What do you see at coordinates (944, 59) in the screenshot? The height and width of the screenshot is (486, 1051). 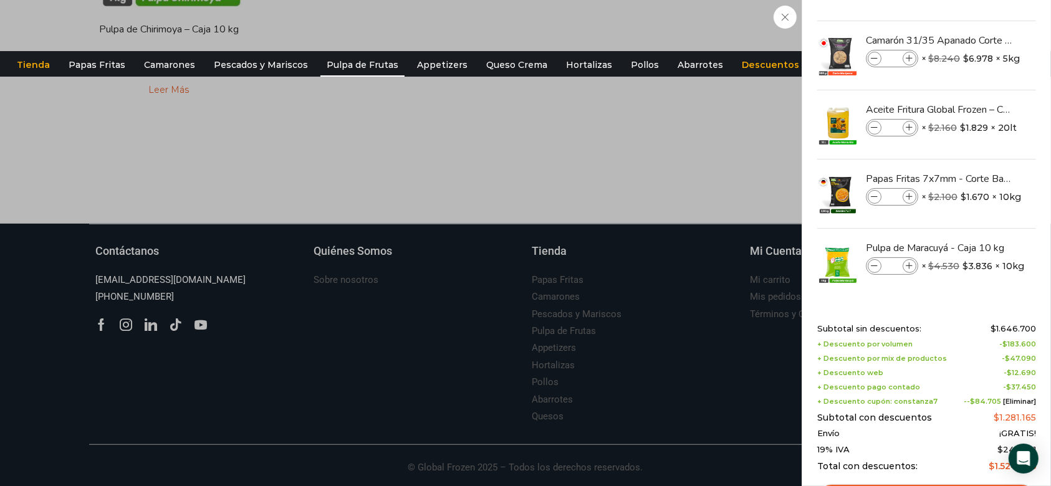 I see `bdi: 8.240` at bounding box center [944, 59].